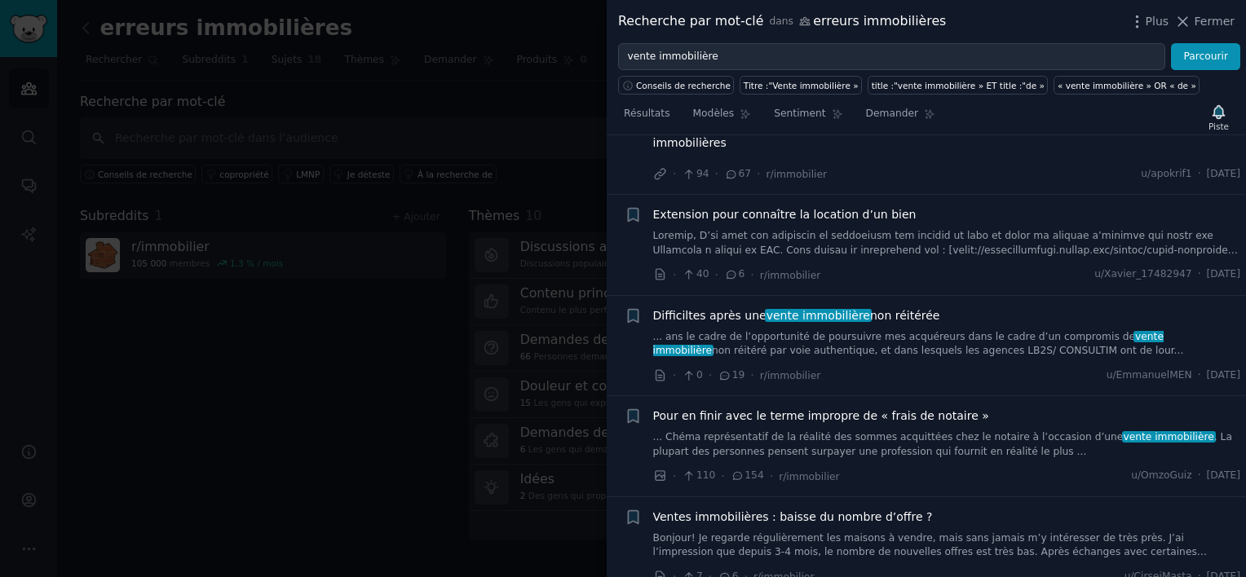  Describe the element at coordinates (793, 517) in the screenshot. I see `span: Ventes immobilières : baisse du nombre d’offre ?` at that location.